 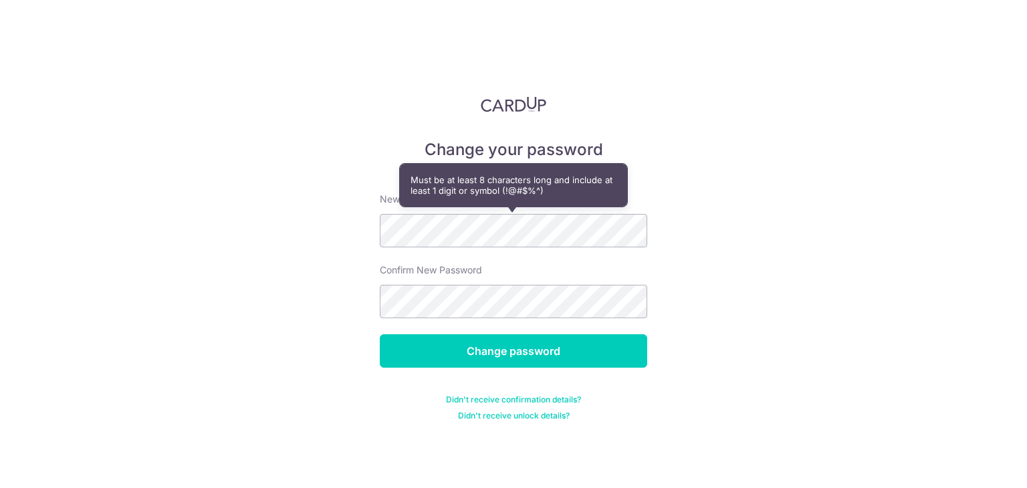 What do you see at coordinates (514, 185) in the screenshot?
I see `div: Must be at least 8 characters long and include at least 1 digit or symbol (!@#$%^)` at bounding box center [514, 185].